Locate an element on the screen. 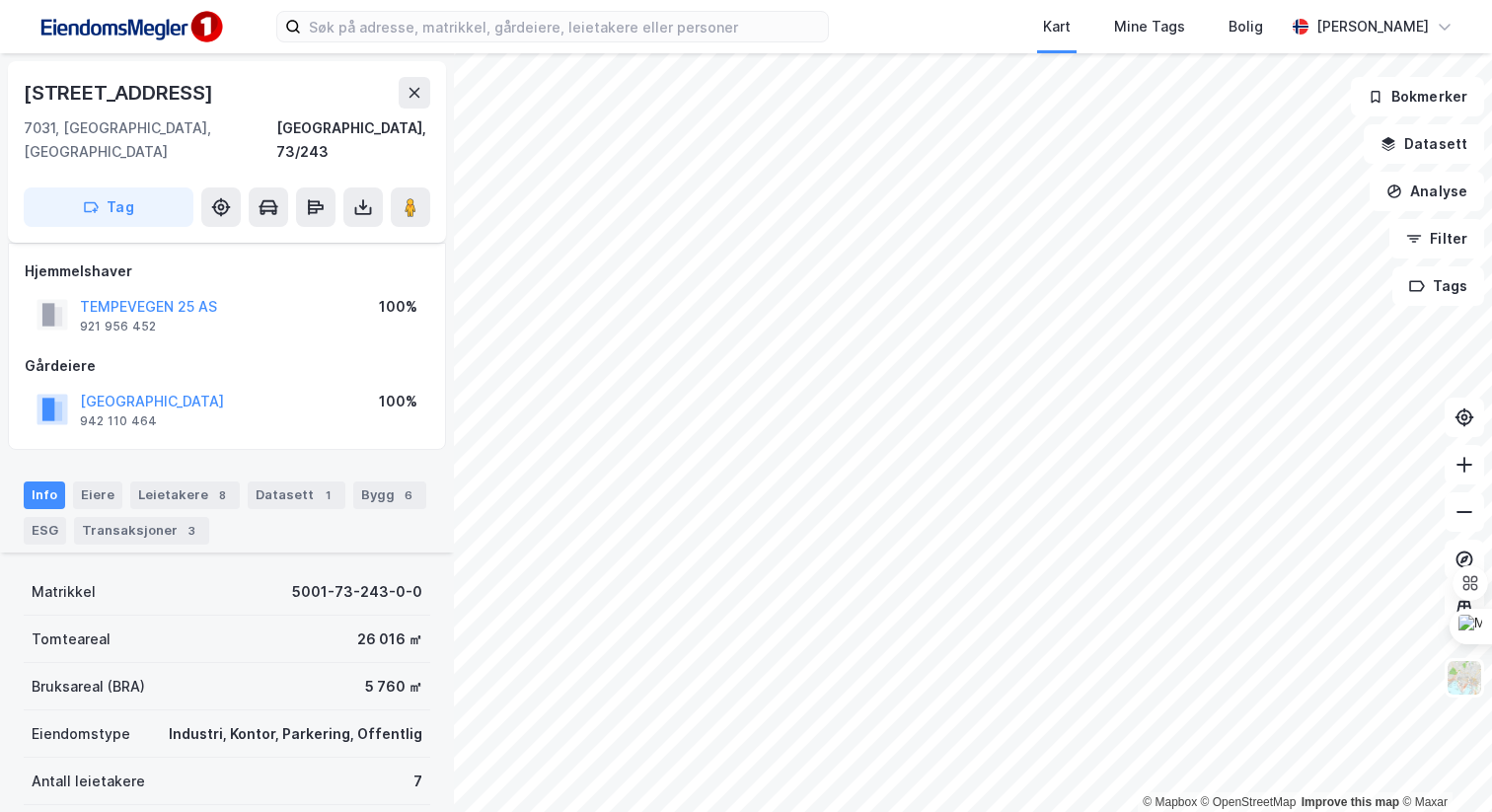  div: Tomteareal is located at coordinates (71, 639).